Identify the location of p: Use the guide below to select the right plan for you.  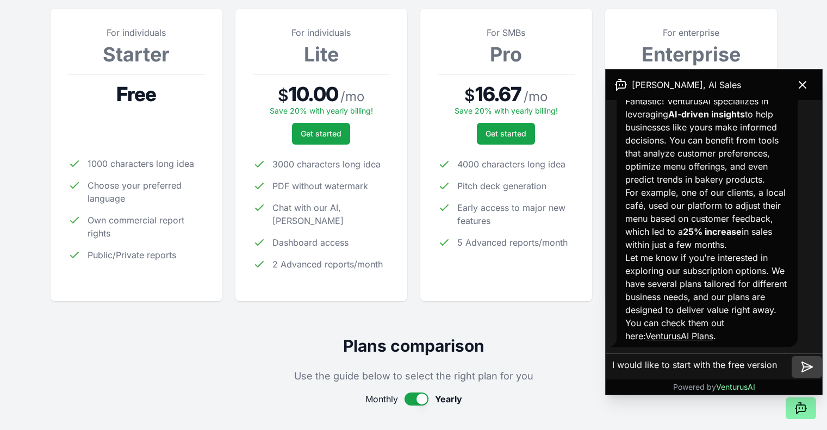
(414, 376).